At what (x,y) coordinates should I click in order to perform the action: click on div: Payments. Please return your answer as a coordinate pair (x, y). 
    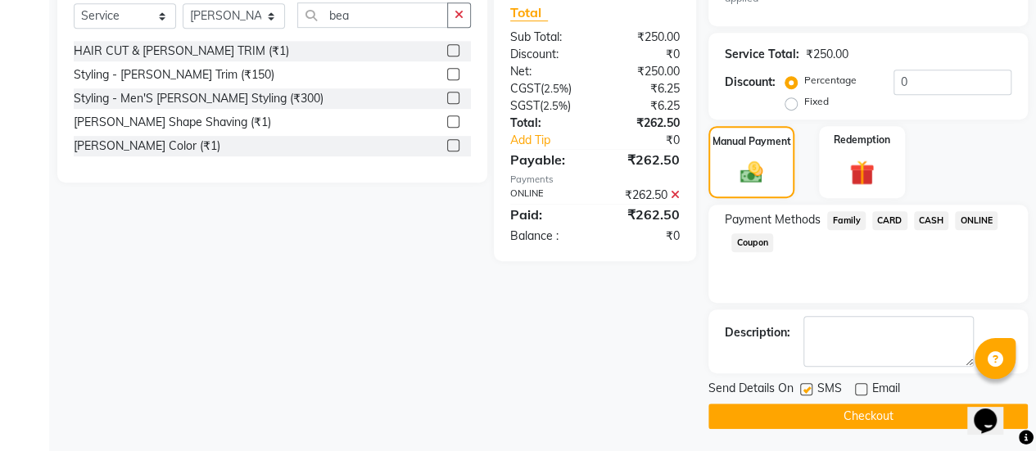
    Looking at the image, I should click on (595, 179).